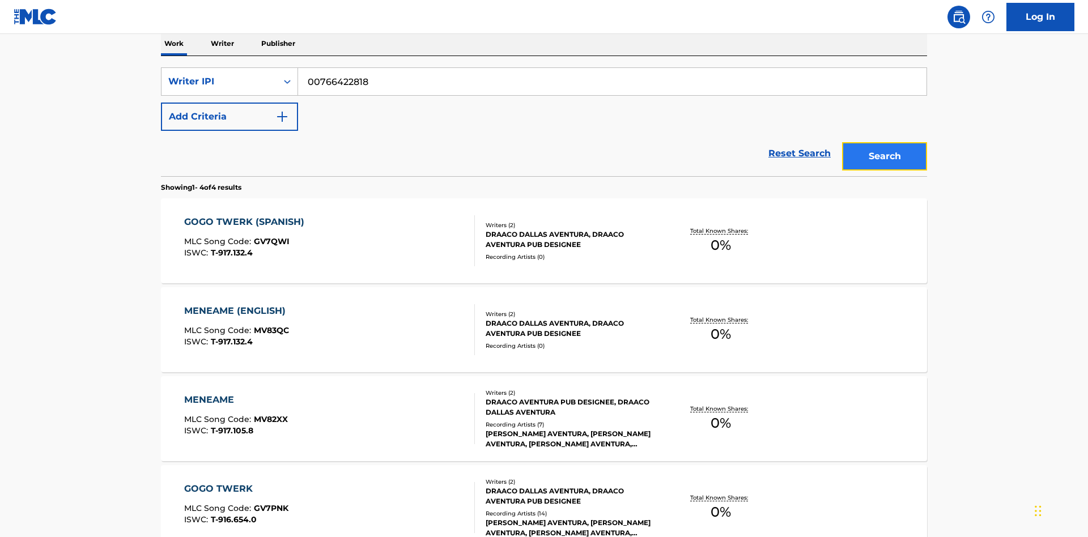 This screenshot has height=537, width=1088. I want to click on div: MENEAME (ENGLISH), so click(237, 311).